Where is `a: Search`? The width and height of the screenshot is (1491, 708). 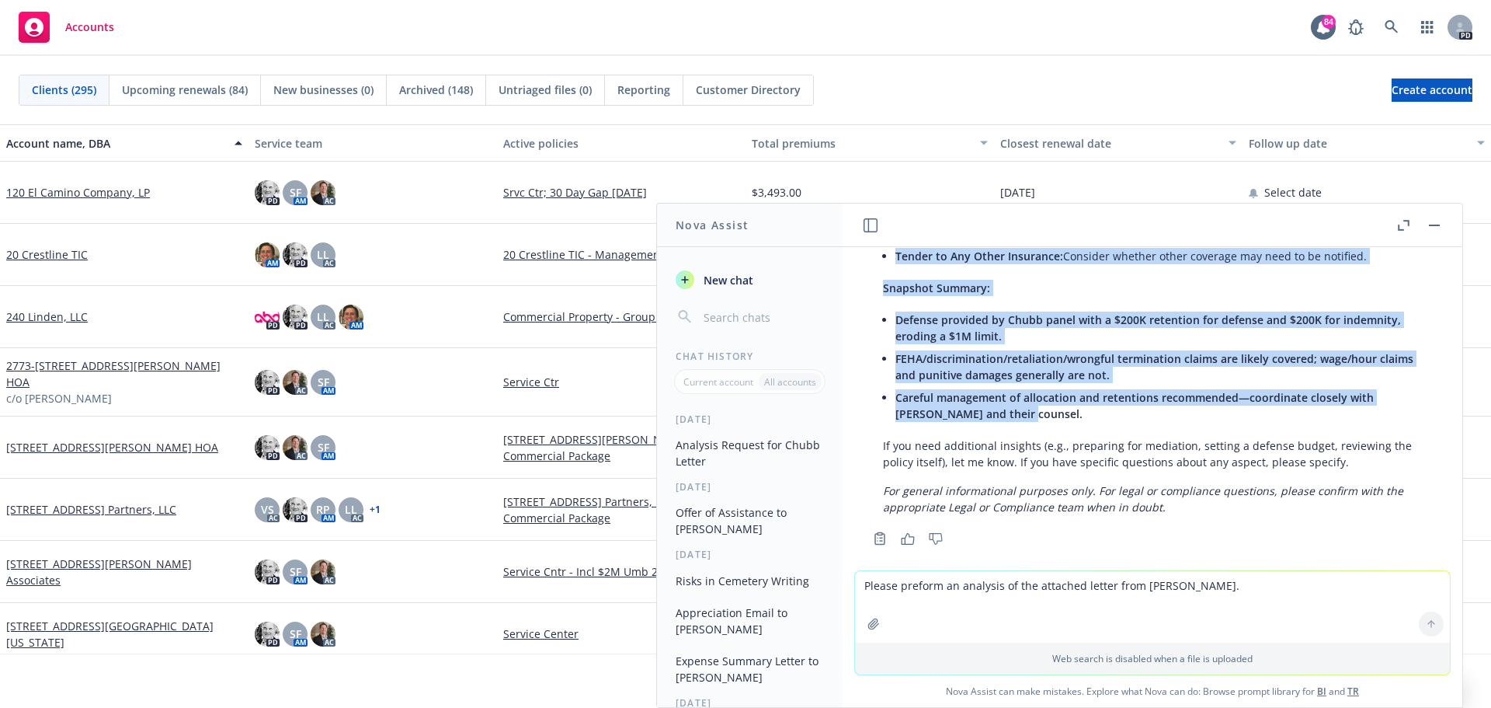
a: Search is located at coordinates (1392, 27).